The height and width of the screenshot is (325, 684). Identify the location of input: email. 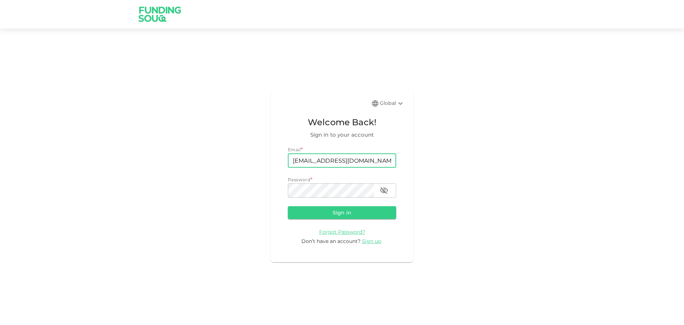
(342, 160).